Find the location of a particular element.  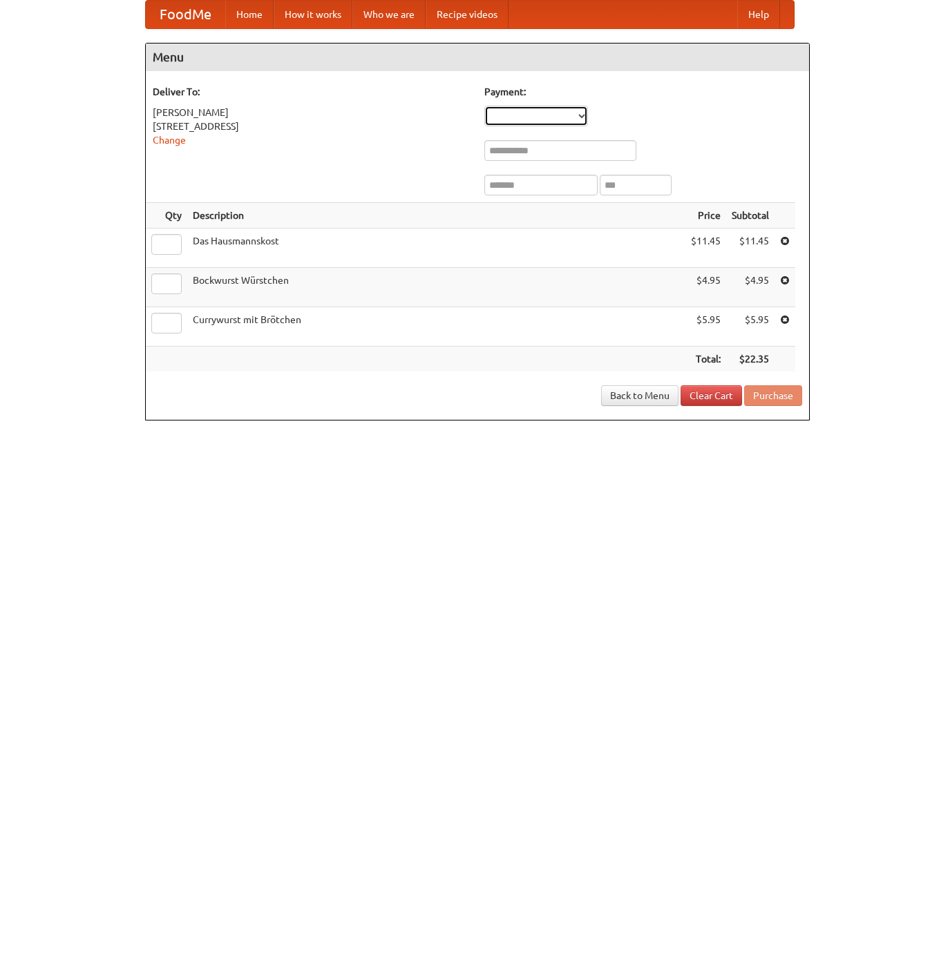

h5: Deliver To: is located at coordinates (312, 92).